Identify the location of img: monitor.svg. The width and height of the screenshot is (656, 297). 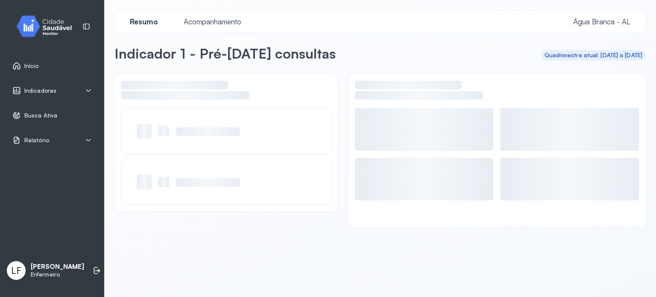
(47, 26).